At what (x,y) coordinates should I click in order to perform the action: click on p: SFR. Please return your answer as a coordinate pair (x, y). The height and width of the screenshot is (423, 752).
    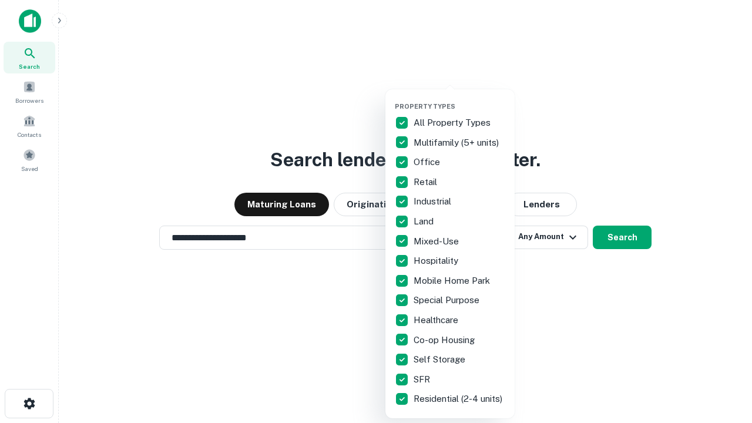
    Looking at the image, I should click on (423, 380).